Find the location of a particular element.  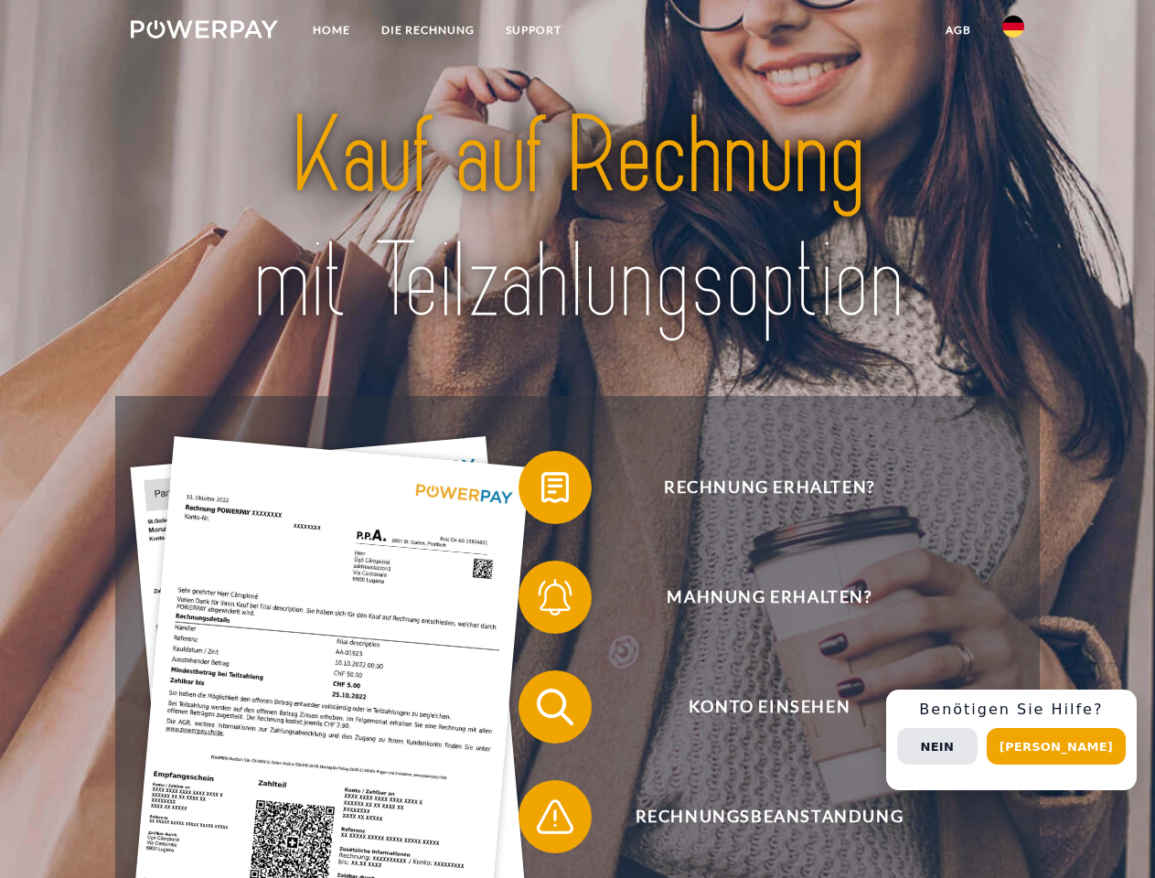

h3: Benötigen Sie Hilfe? is located at coordinates (1011, 709).